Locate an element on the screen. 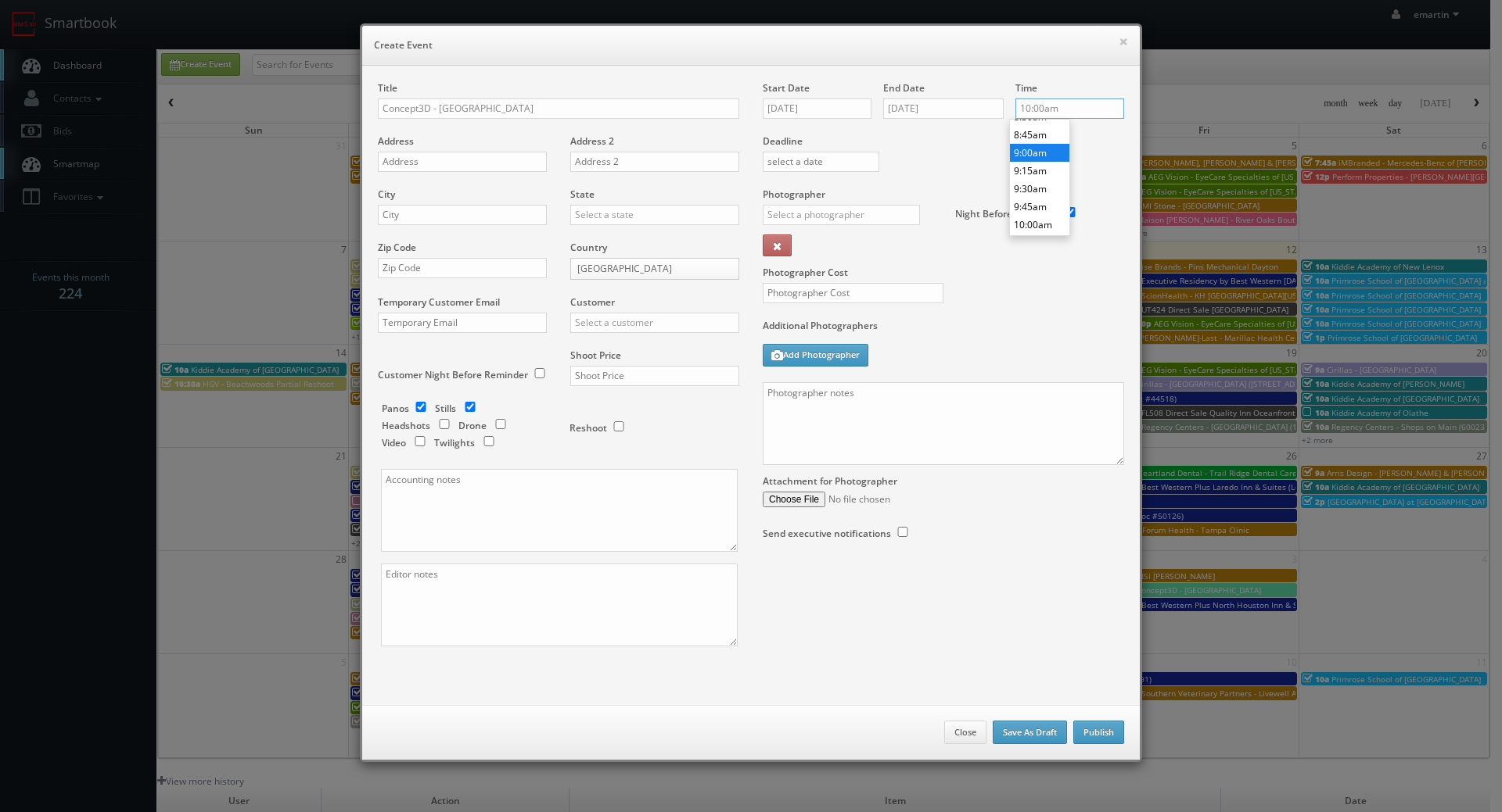 Image resolution: width=1502 pixels, height=812 pixels. label: Send executive notifications is located at coordinates (827, 533).